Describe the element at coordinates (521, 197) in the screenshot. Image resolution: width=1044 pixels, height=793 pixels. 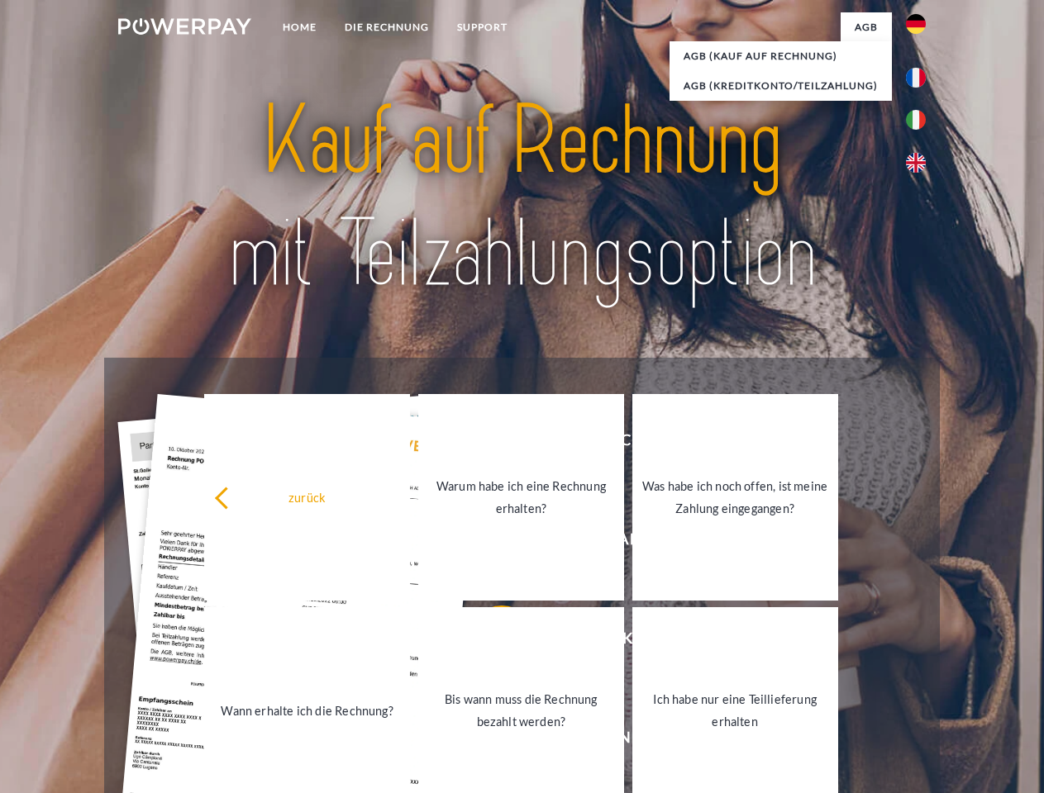
I see `img: title-powerpay_de.svg` at that location.